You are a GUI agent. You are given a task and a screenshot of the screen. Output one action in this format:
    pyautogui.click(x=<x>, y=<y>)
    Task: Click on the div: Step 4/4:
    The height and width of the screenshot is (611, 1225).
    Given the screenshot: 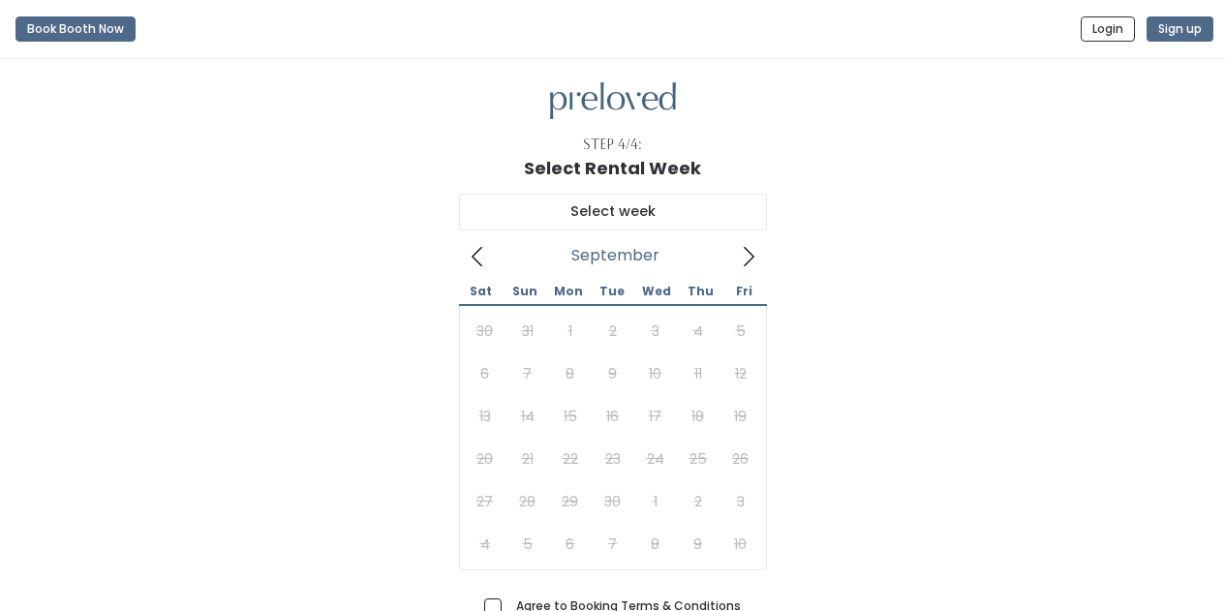 What is the action you would take?
    pyautogui.click(x=612, y=144)
    